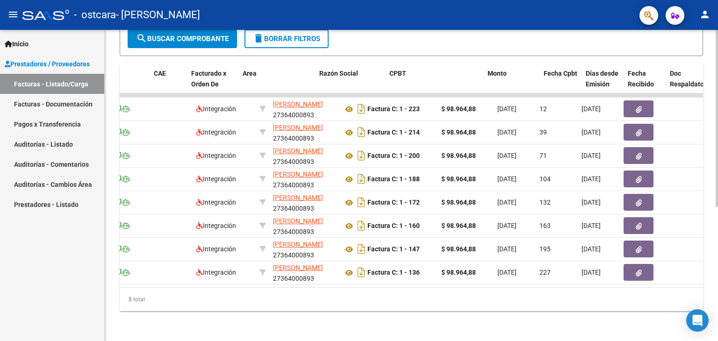 The width and height of the screenshot is (718, 341). I want to click on strong: Factura C: 1 - 200, so click(393, 156).